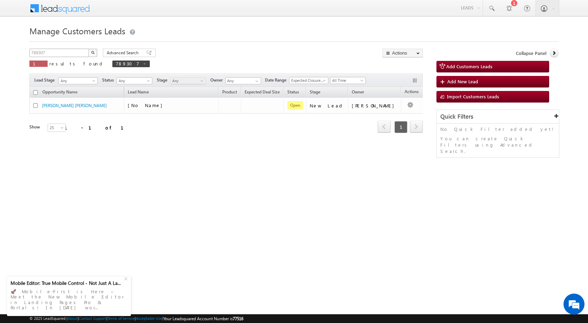  I want to click on a: Expected Deal Size, so click(262, 93).